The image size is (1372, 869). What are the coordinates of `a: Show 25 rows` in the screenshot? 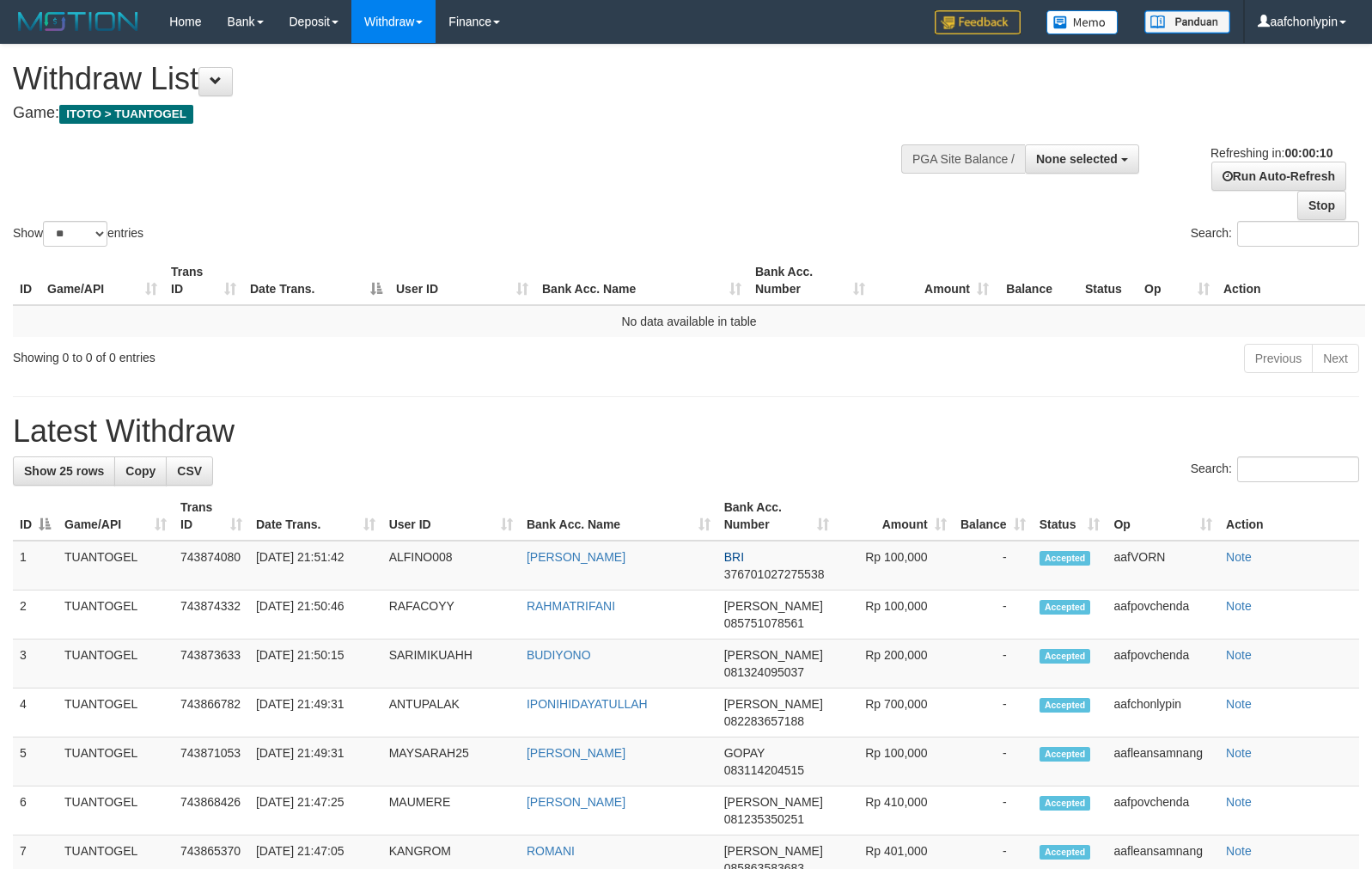 It's located at (64, 471).